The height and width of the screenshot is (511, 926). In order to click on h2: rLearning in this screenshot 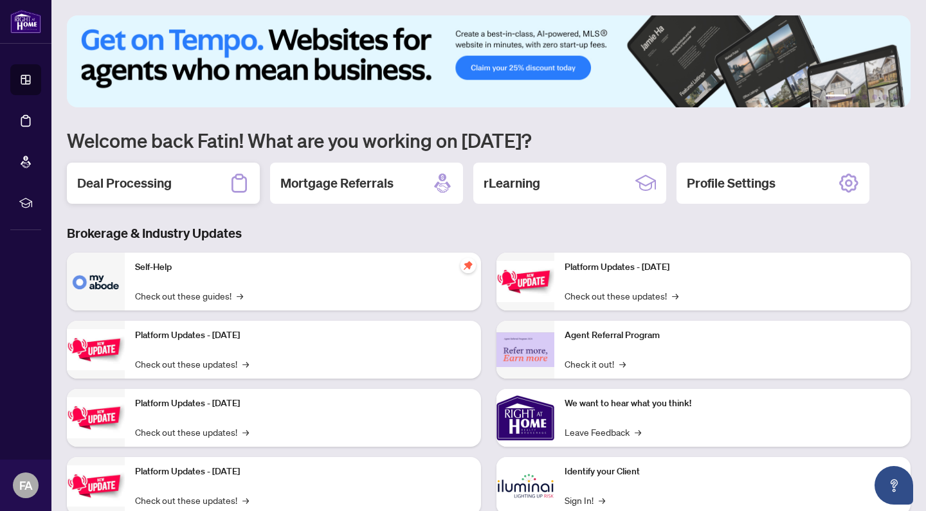, I will do `click(512, 183)`.